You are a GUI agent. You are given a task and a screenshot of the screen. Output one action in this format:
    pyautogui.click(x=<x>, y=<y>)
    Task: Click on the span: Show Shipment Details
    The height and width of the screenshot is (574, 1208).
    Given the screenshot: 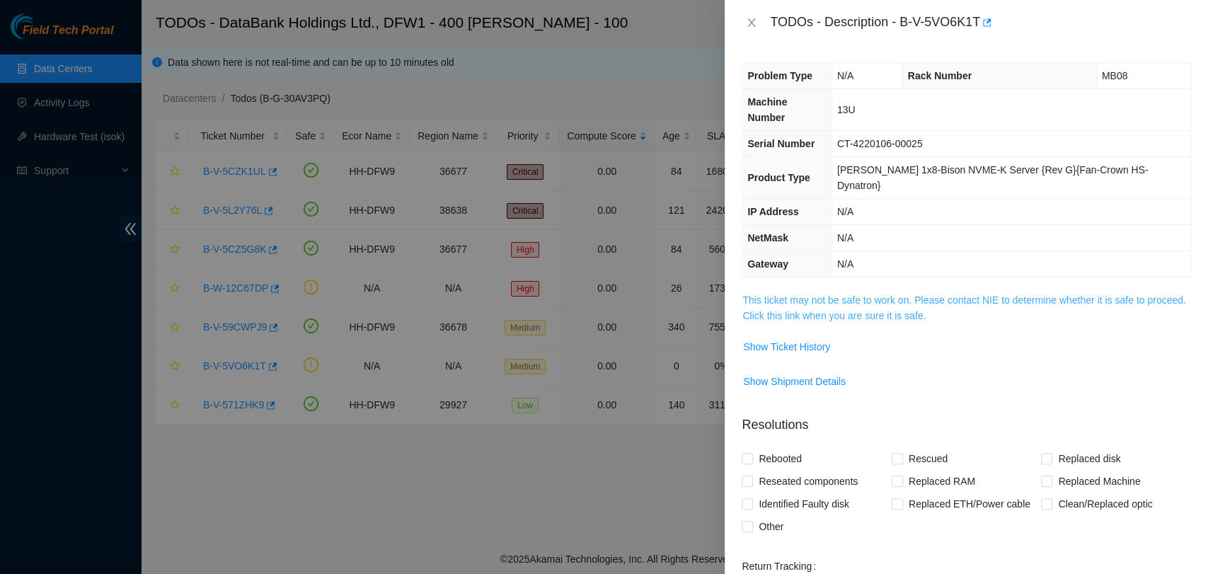 What is the action you would take?
    pyautogui.click(x=794, y=381)
    